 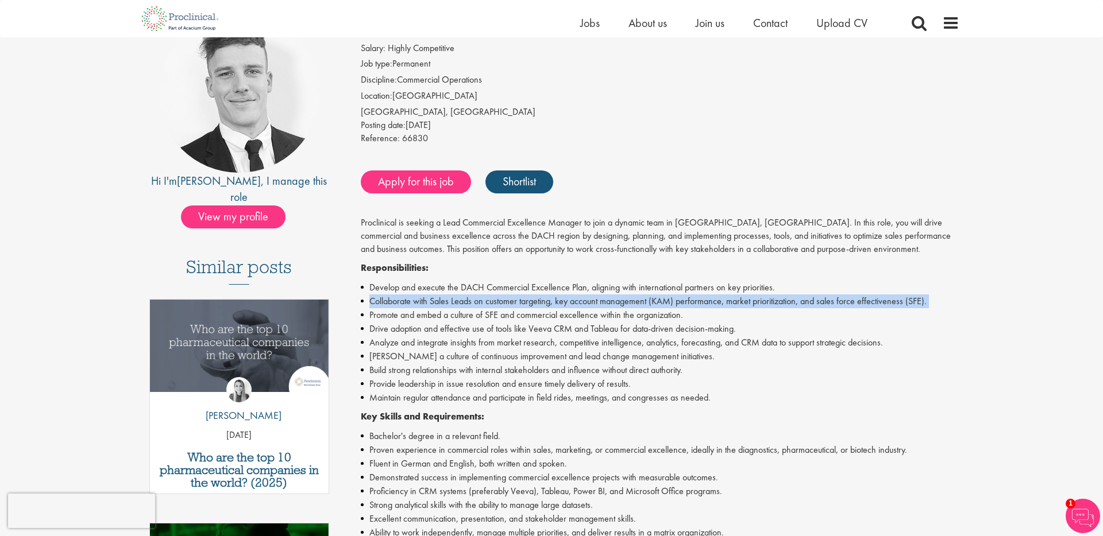 I want to click on li: Commercial Operations, so click(x=660, y=82).